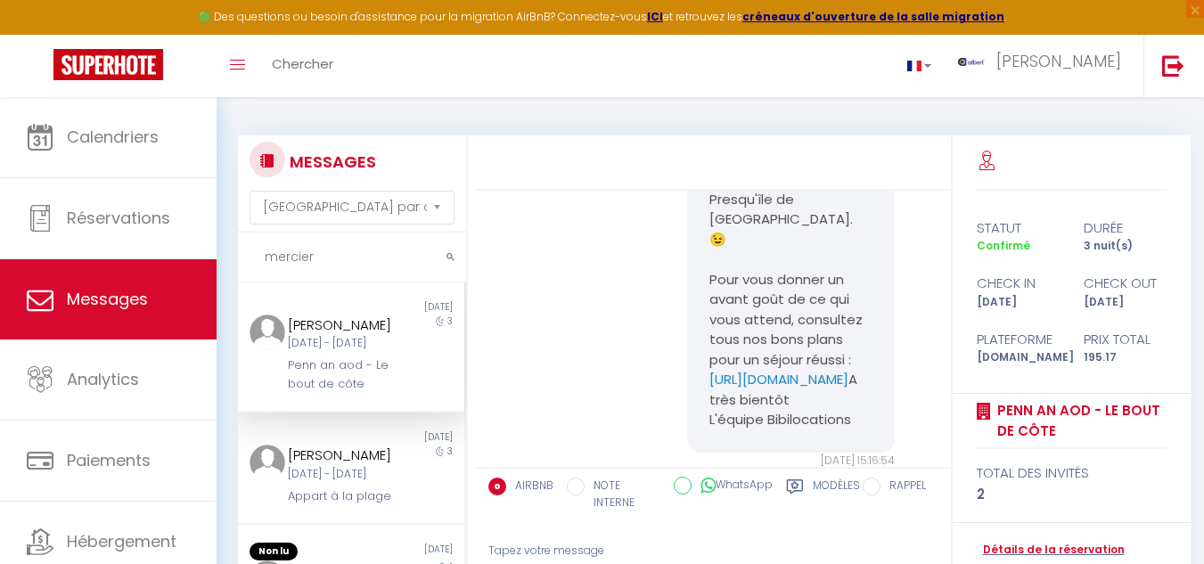 This screenshot has width=1204, height=564. I want to click on label: Modèles, so click(836, 496).